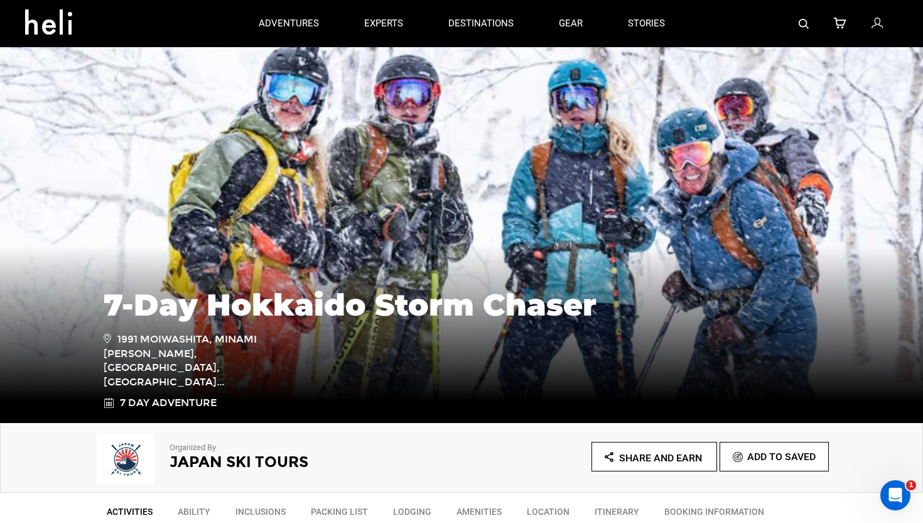 The height and width of the screenshot is (523, 923). I want to click on img: f70ec555913a46bce1748618043a7c2a.png, so click(126, 458).